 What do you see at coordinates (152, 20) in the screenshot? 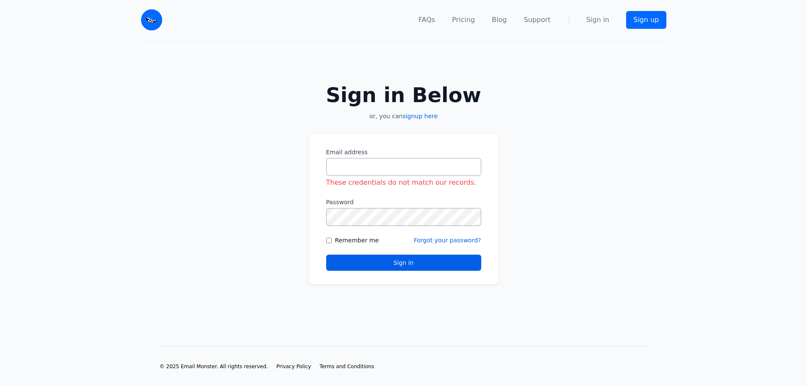
I see `img: Email Monster` at bounding box center [152, 20].